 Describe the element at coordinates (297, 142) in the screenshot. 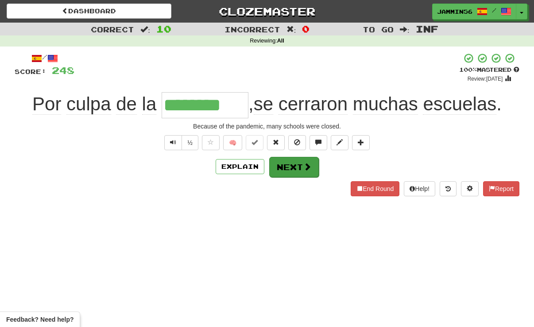

I see `button: Ignore sentence (alt+i)` at that location.